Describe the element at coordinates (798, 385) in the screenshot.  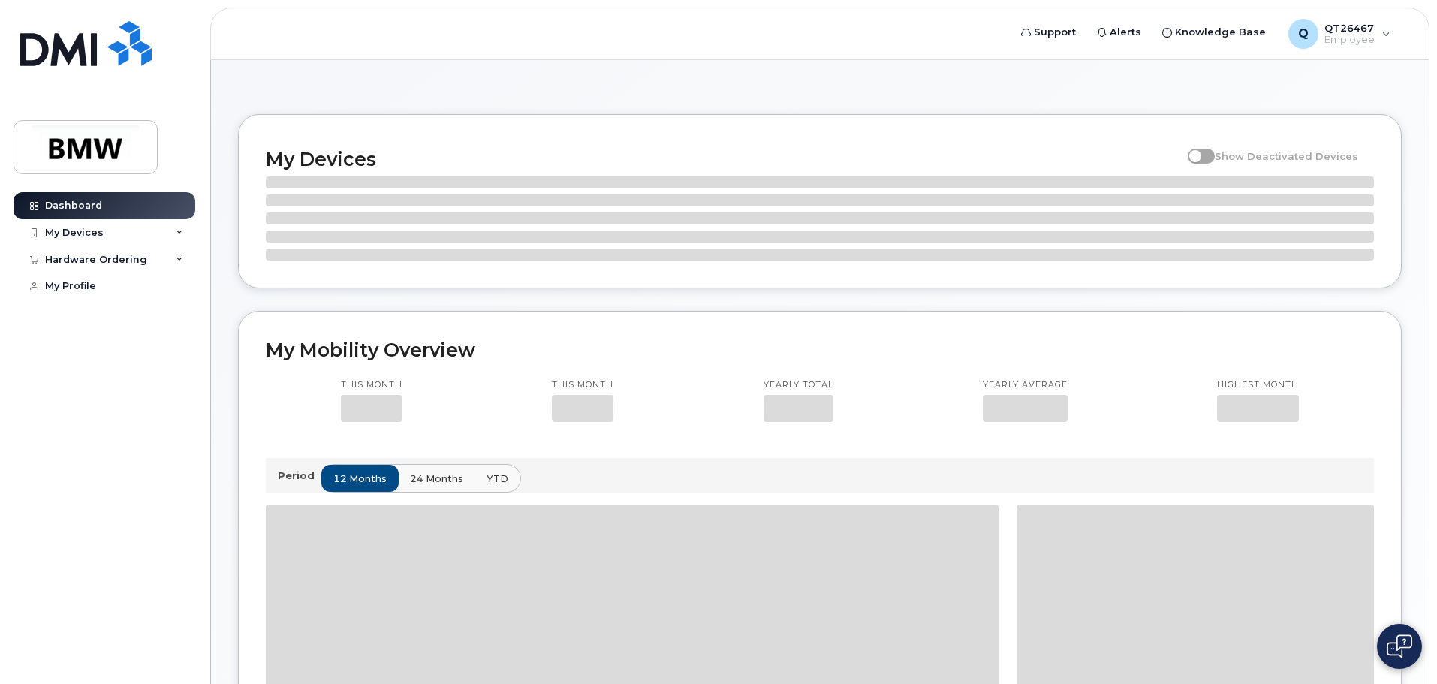
I see `p: Yearly total` at that location.